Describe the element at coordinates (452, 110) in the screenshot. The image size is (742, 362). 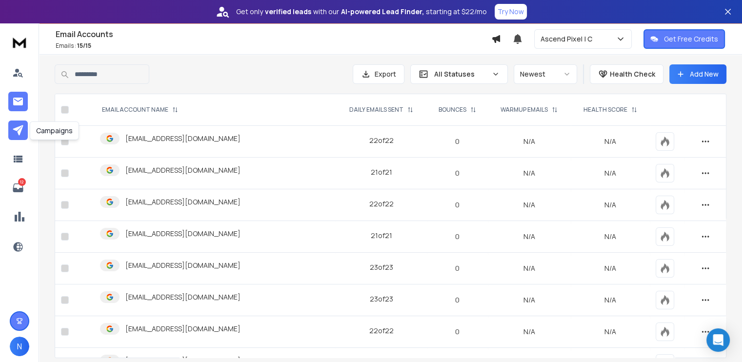
I see `p: BOUNCES` at that location.